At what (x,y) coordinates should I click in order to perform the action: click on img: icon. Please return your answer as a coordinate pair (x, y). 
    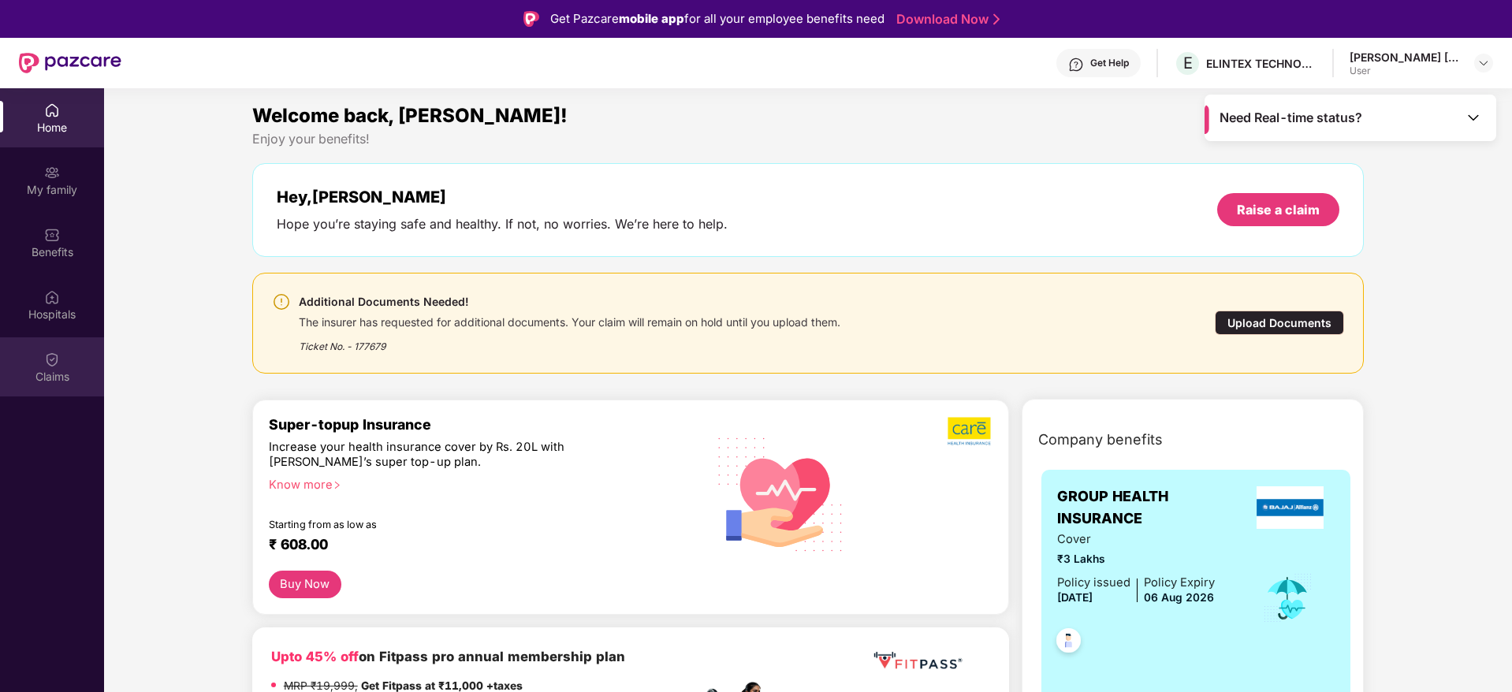
    Looking at the image, I should click on (1287, 598).